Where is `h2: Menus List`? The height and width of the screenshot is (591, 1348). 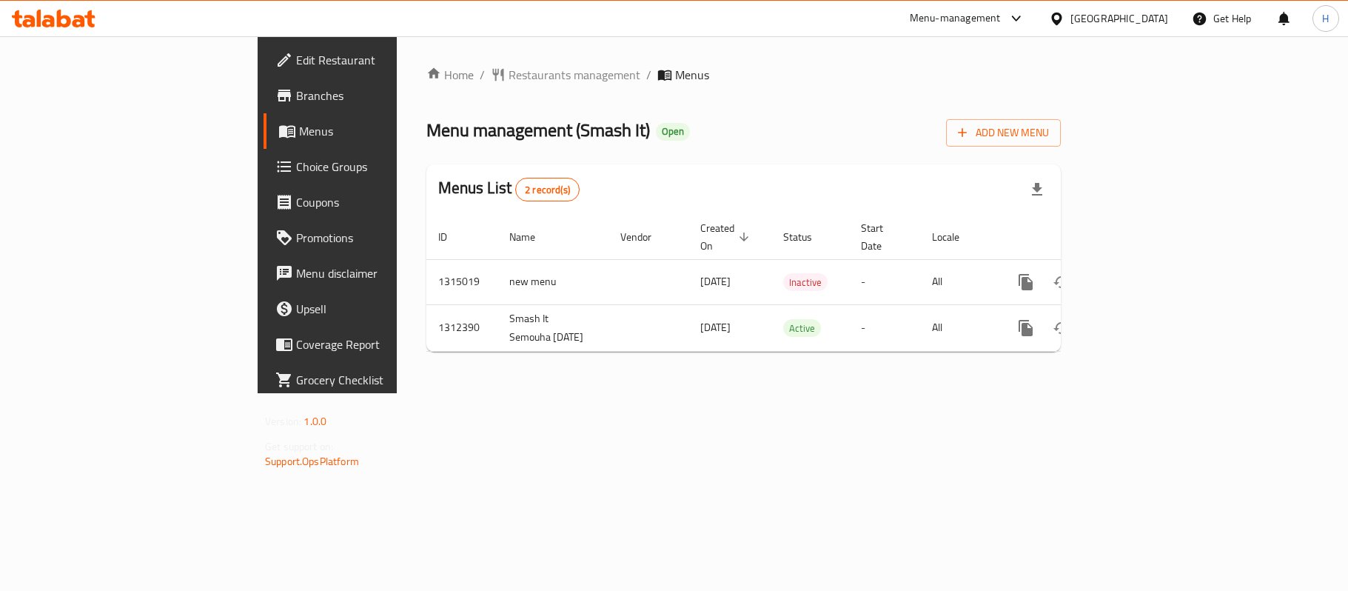 h2: Menus List is located at coordinates (509, 189).